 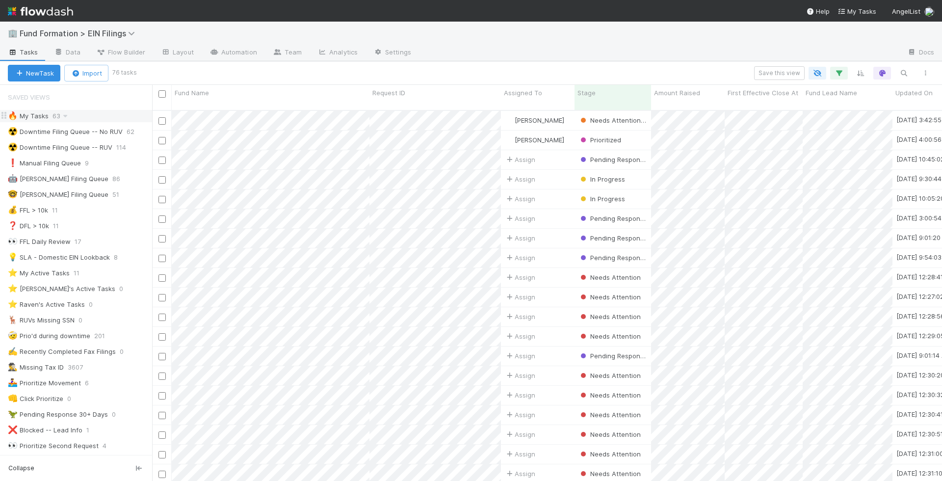 What do you see at coordinates (287, 53) in the screenshot?
I see `a: Team` at bounding box center [287, 53].